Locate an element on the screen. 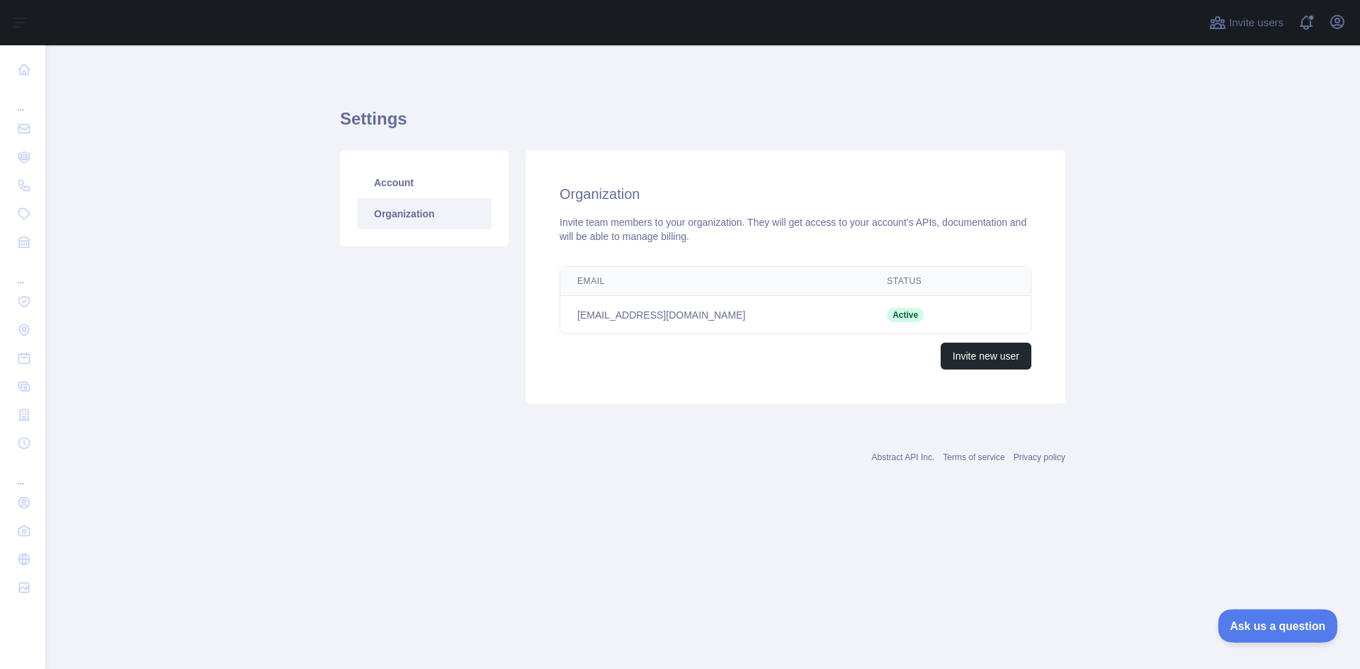 The image size is (1360, 669). button: Invite users is located at coordinates (1246, 23).